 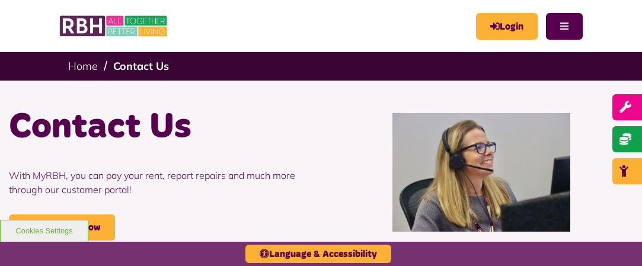 I want to click on p: With MyRBH, you can pay your rent, report repairs and much more through our customer portal!, so click(x=161, y=182).